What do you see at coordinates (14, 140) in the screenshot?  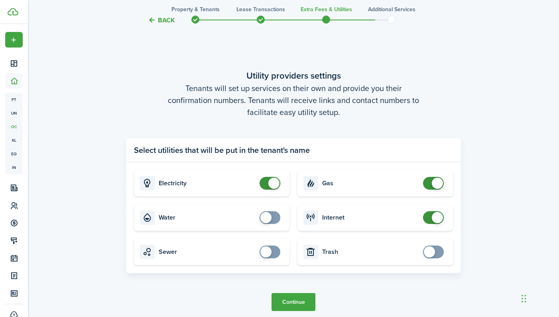 I see `a: kl` at bounding box center [14, 140].